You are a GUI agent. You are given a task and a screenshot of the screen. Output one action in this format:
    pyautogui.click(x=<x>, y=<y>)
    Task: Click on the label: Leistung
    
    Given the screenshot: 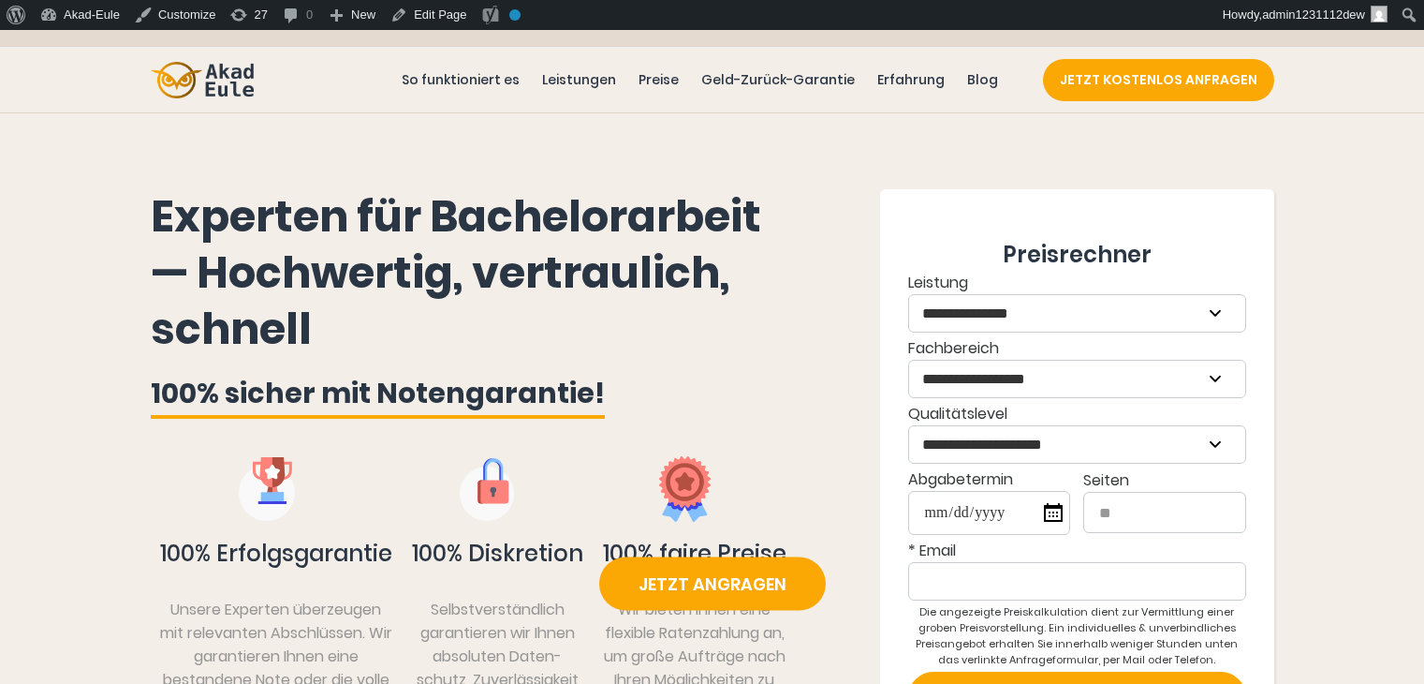 What is the action you would take?
    pyautogui.click(x=1077, y=302)
    